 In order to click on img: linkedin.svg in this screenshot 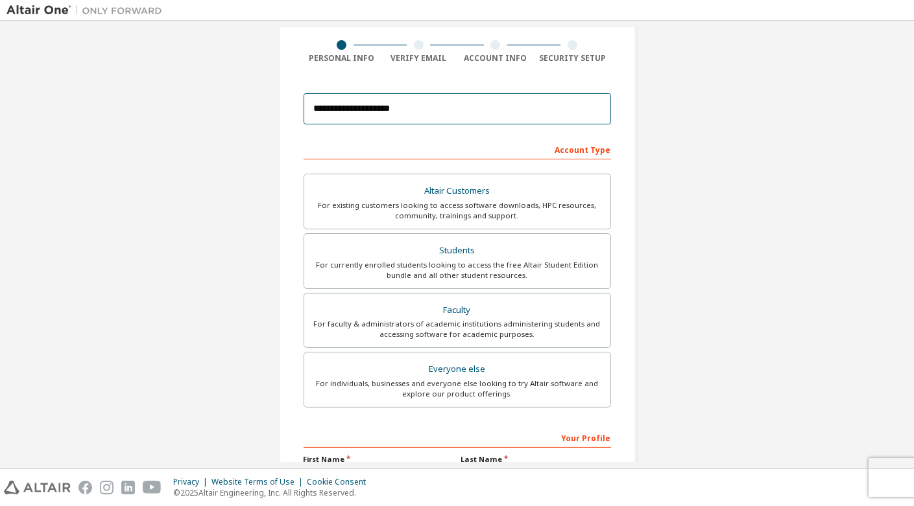, I will do `click(128, 488)`.